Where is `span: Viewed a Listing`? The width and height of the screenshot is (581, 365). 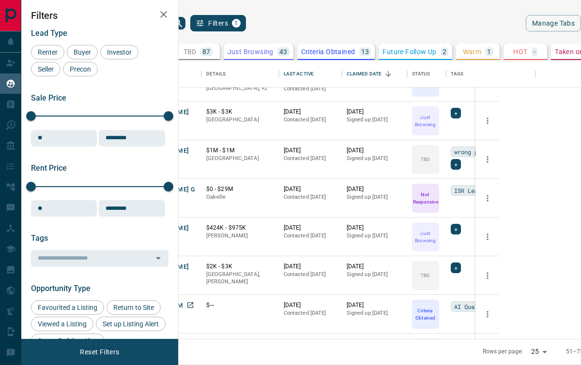
span: Viewed a Listing is located at coordinates (62, 324).